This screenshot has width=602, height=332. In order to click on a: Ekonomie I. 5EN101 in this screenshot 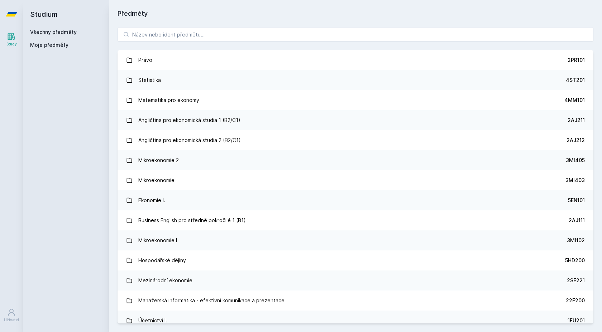, I will do `click(355, 201)`.